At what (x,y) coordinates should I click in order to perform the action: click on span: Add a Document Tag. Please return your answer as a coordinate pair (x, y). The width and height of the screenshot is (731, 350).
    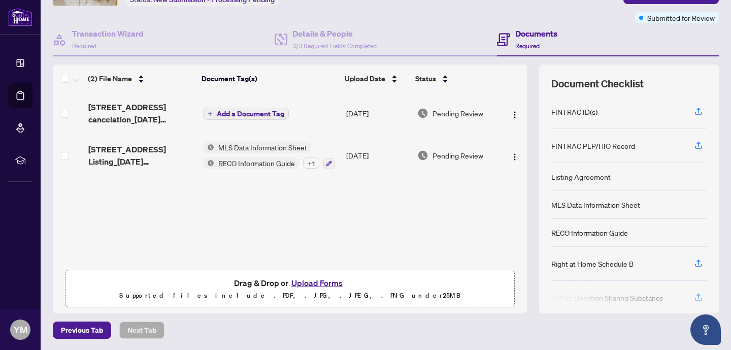
    Looking at the image, I should click on (250, 114).